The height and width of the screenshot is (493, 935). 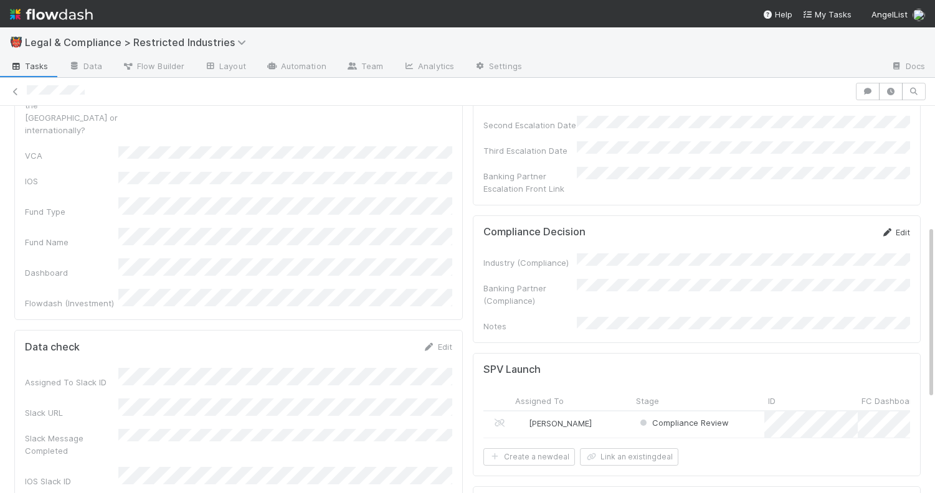 What do you see at coordinates (72, 212) in the screenshot?
I see `div: Fund Type` at bounding box center [72, 212].